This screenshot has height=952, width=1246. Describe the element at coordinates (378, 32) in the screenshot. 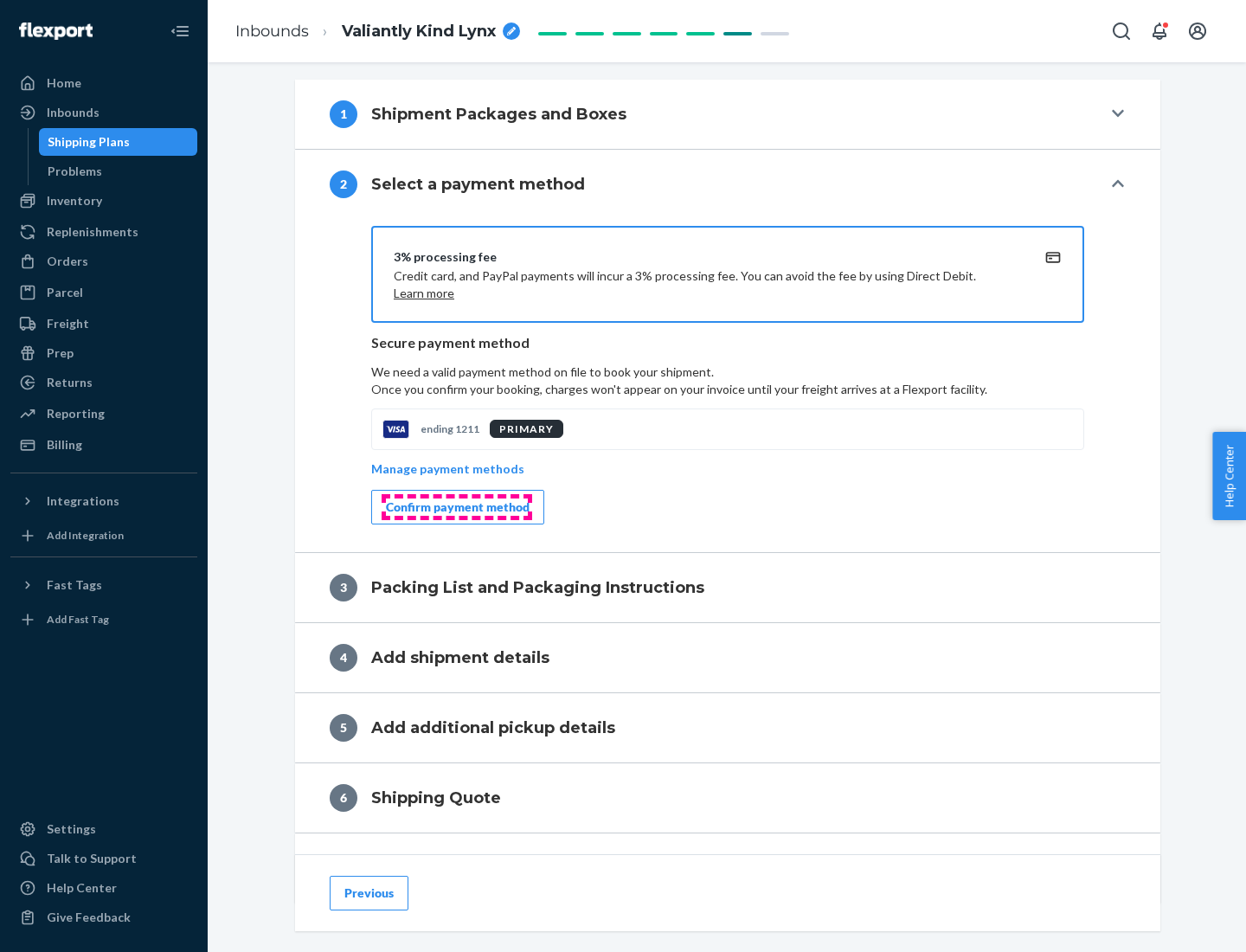

I see `ol: breadcrumbs` at that location.